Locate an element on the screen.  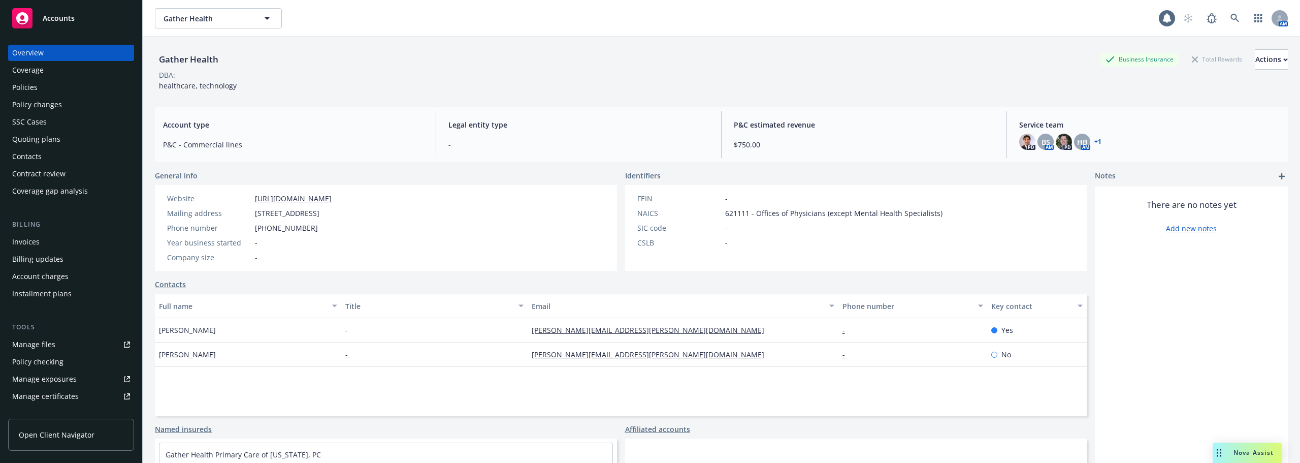
button: Title is located at coordinates (434, 306).